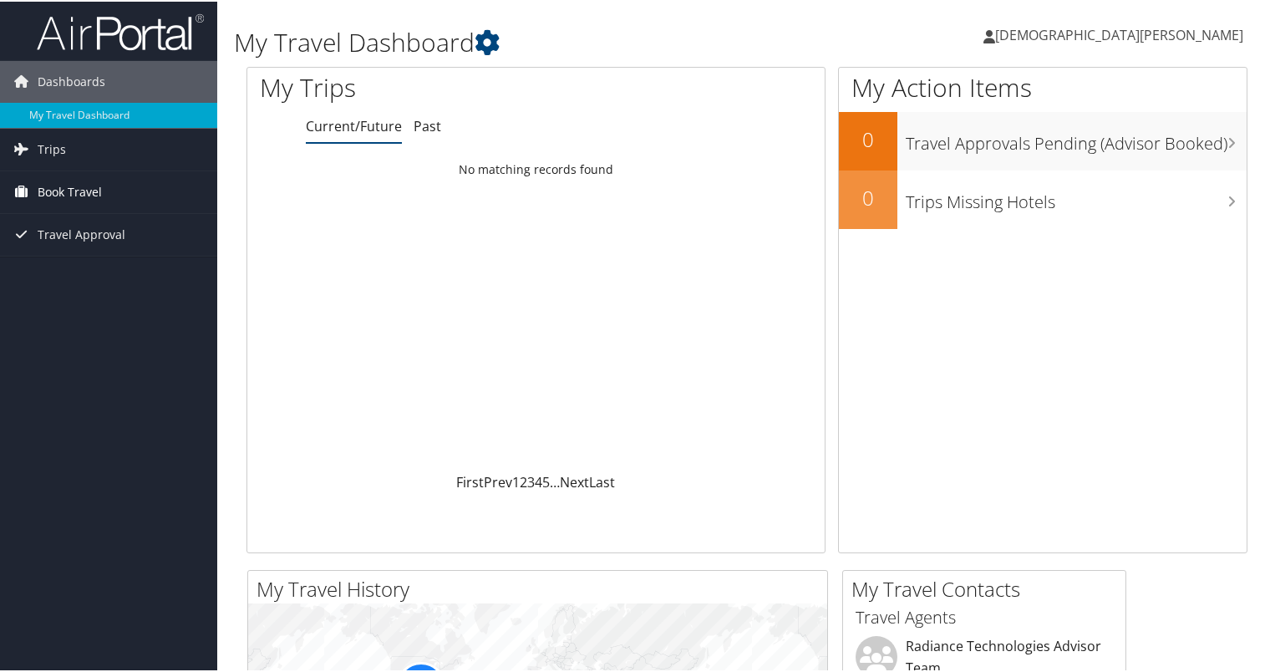 Image resolution: width=1270 pixels, height=672 pixels. What do you see at coordinates (602, 481) in the screenshot?
I see `a: Last` at bounding box center [602, 481].